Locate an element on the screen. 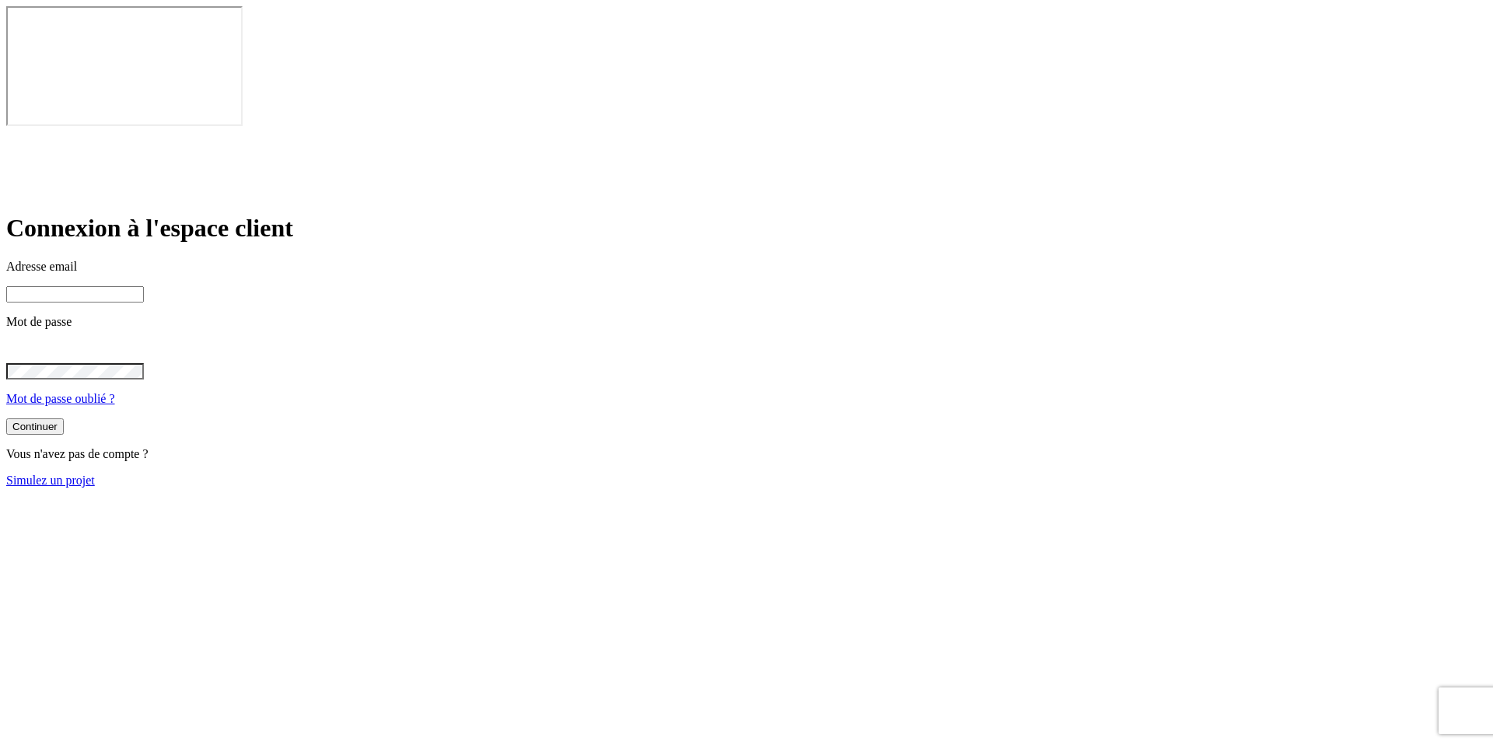 This screenshot has width=1493, height=745. div: Continuer is located at coordinates (35, 426).